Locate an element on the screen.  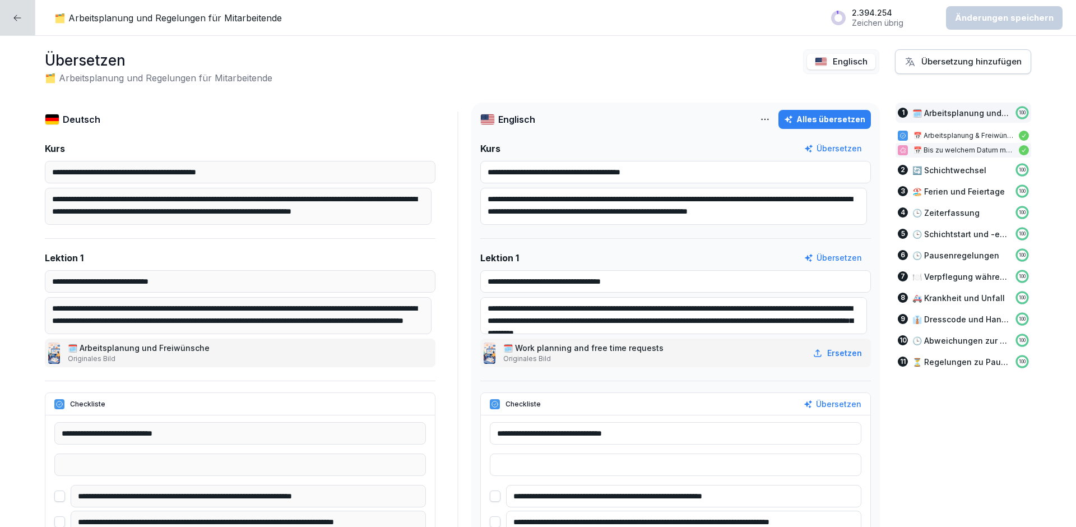
h1: Übersetzen is located at coordinates (159, 60).